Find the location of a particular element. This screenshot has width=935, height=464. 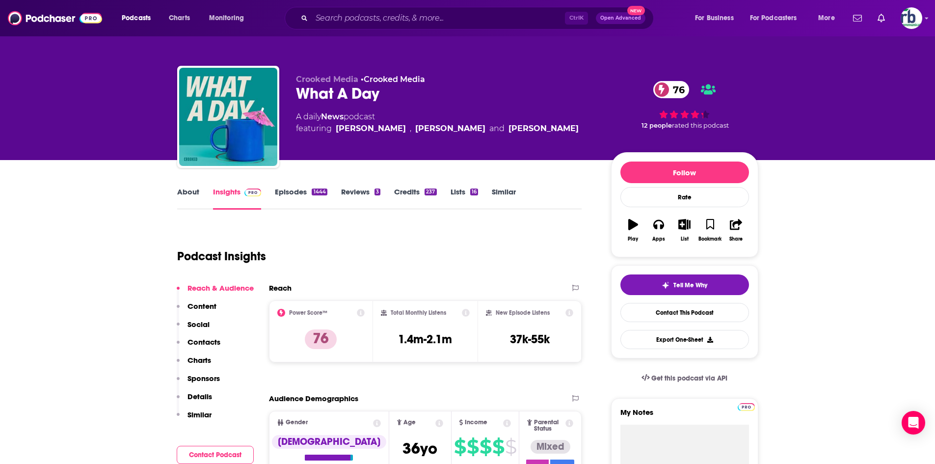

button: Apps is located at coordinates (658, 230).